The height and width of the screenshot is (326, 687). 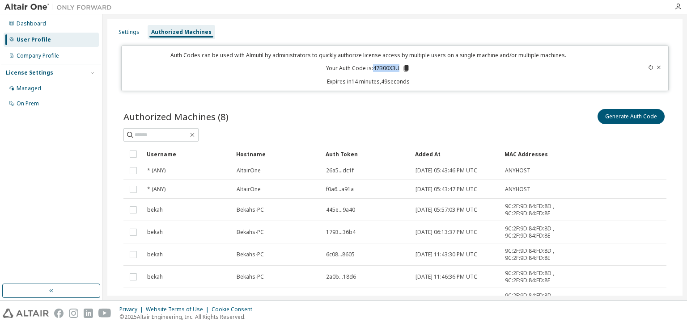 What do you see at coordinates (30, 73) in the screenshot?
I see `div: License Settings` at bounding box center [30, 73].